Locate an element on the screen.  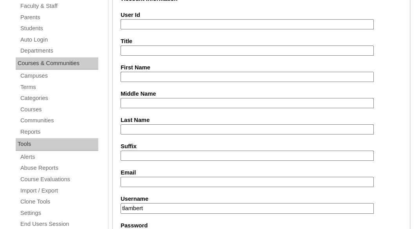
a: Faculty & Staff is located at coordinates (59, 6).